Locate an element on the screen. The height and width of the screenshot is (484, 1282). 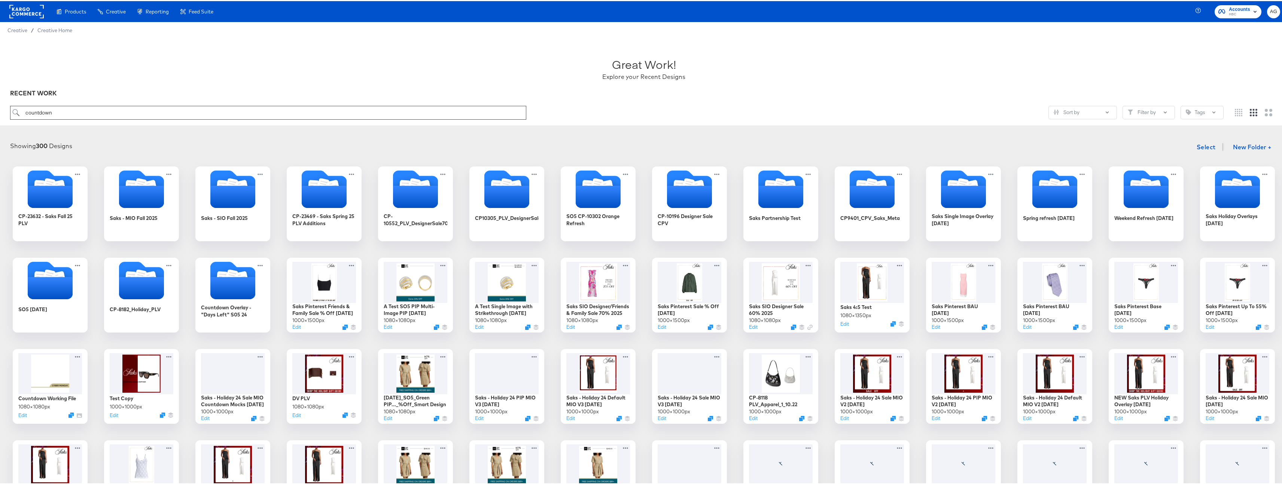
div: Test Copy is located at coordinates (121, 398).